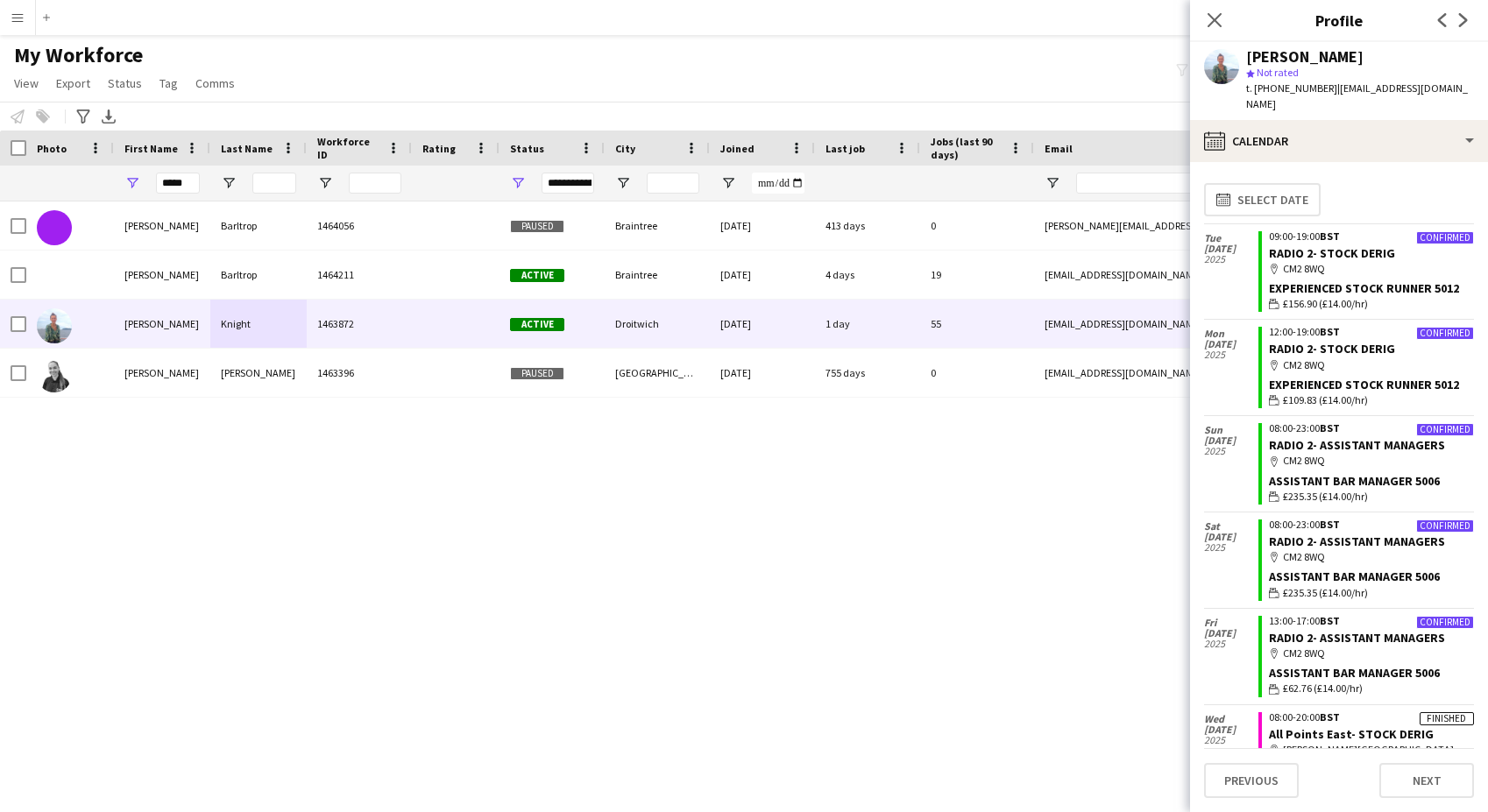 Image resolution: width=1488 pixels, height=812 pixels. Describe the element at coordinates (537, 324) in the screenshot. I see `span: Active` at that location.